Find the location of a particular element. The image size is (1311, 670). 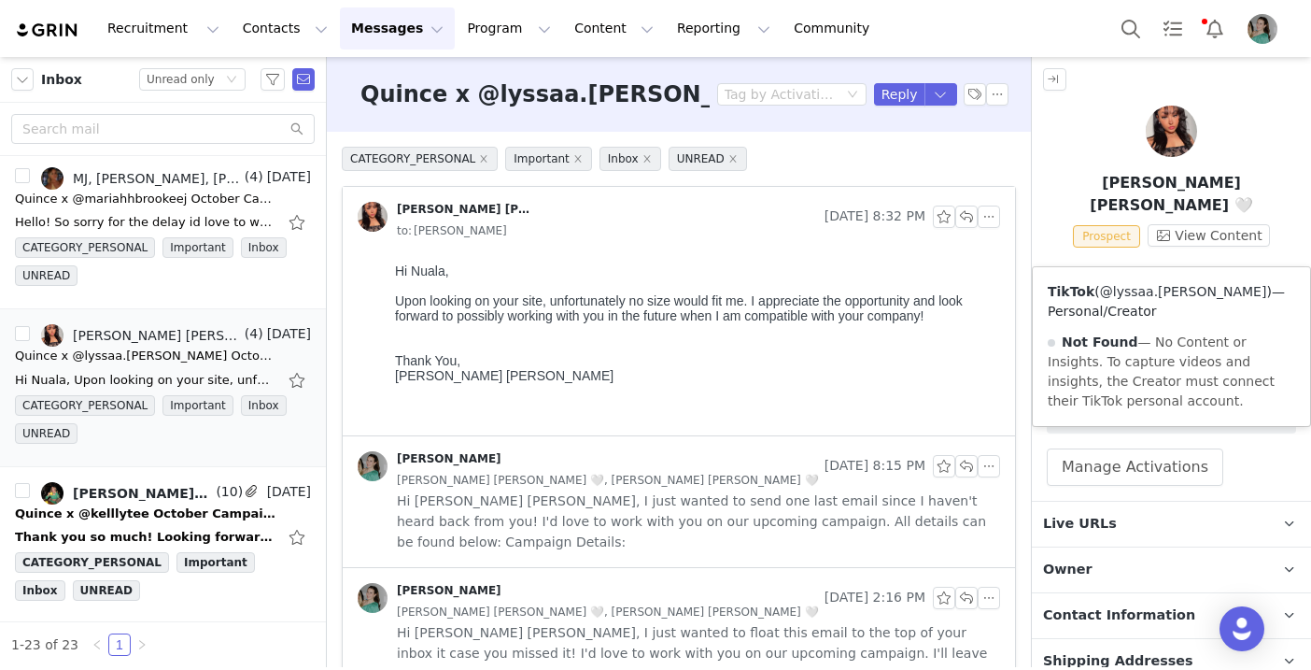

div: Upon looking on your site, unfortunately no size would fit me. I appreciate the opportunity and l... is located at coordinates (306, 52).